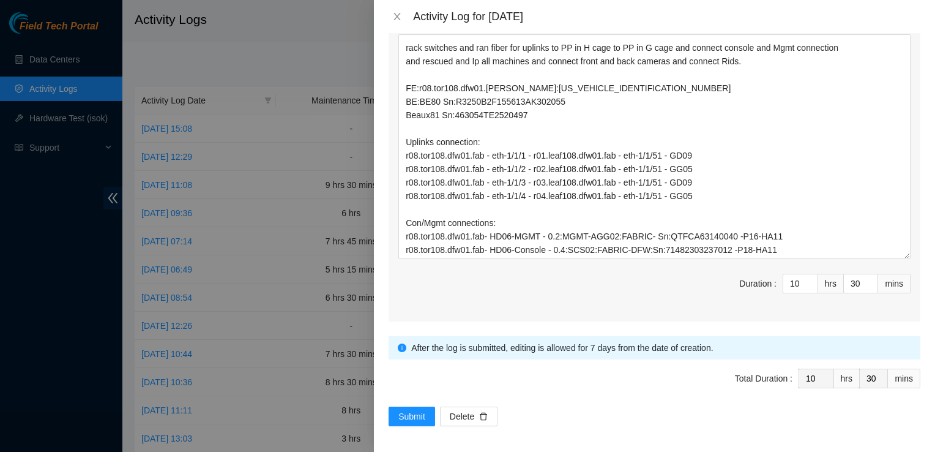 This screenshot has width=935, height=452. Describe the element at coordinates (654, 146) in the screenshot. I see `textarea: Comment` at that location.